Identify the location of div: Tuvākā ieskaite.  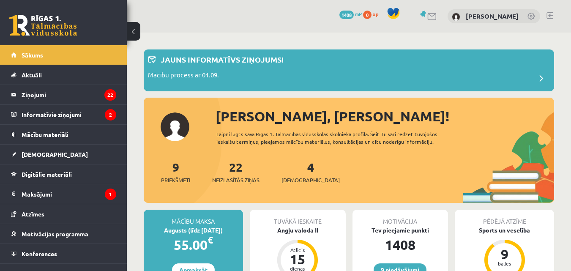
(297, 218).